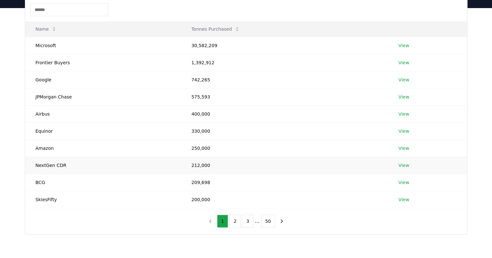 This screenshot has height=258, width=492. I want to click on td: 575,593, so click(285, 97).